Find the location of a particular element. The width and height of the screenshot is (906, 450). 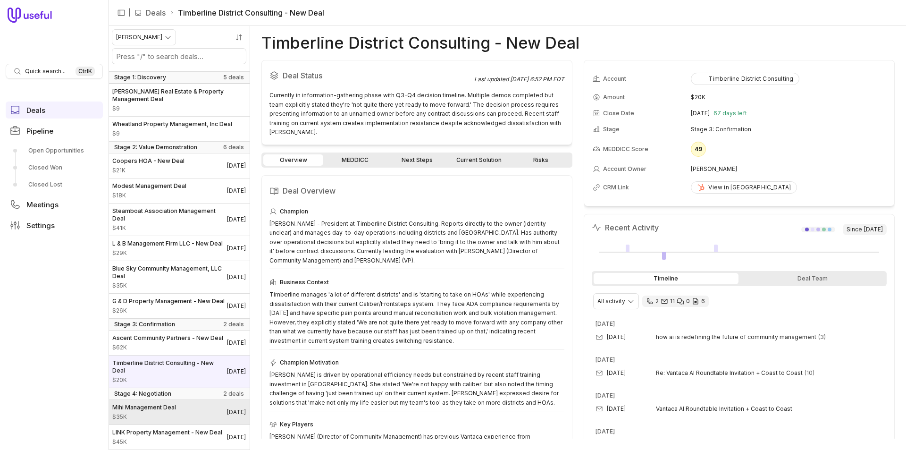

span: LINK Property Management - New Deal is located at coordinates (167, 432).